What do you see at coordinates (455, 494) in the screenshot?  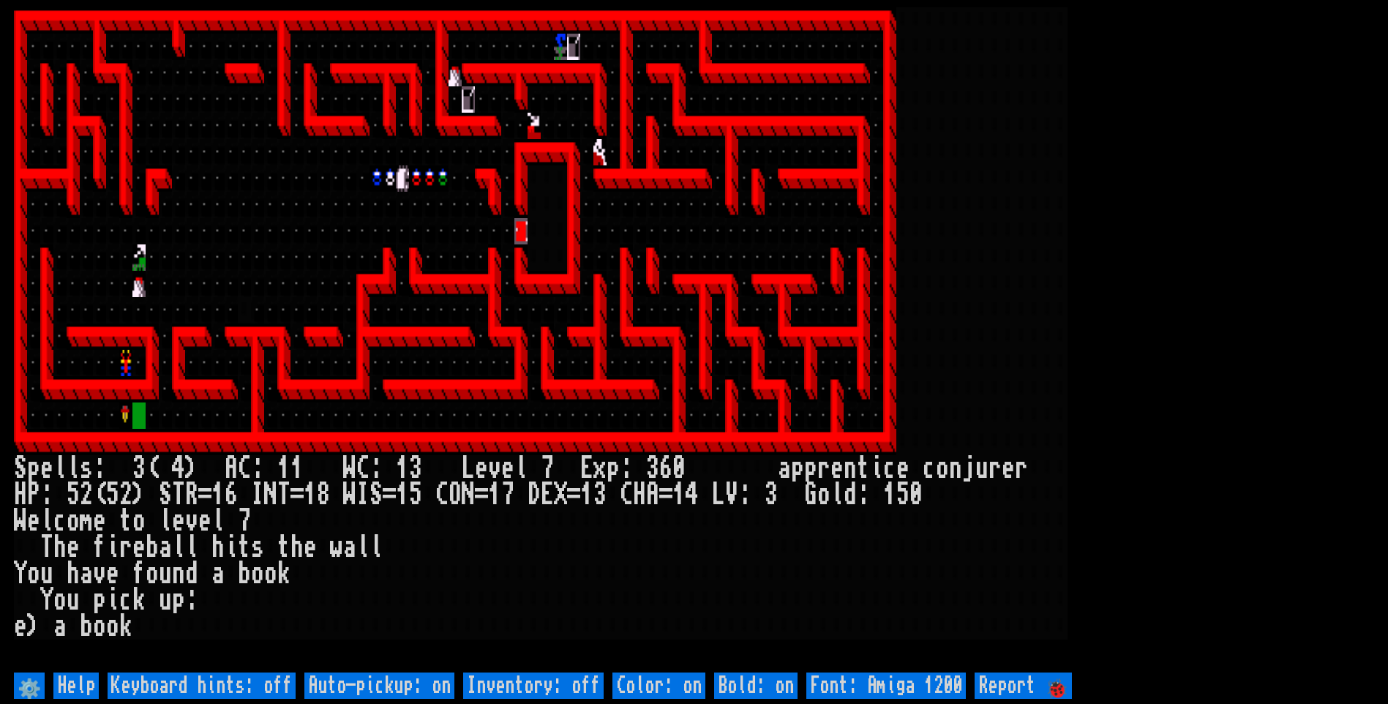 I see `div: O` at bounding box center [455, 494].